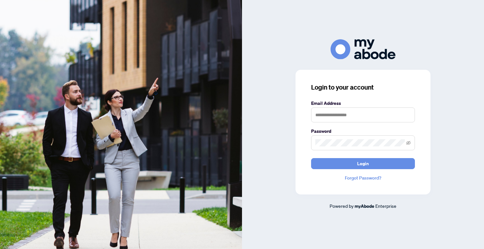 The image size is (484, 249). What do you see at coordinates (363, 87) in the screenshot?
I see `h3: Login to your account` at bounding box center [363, 87].